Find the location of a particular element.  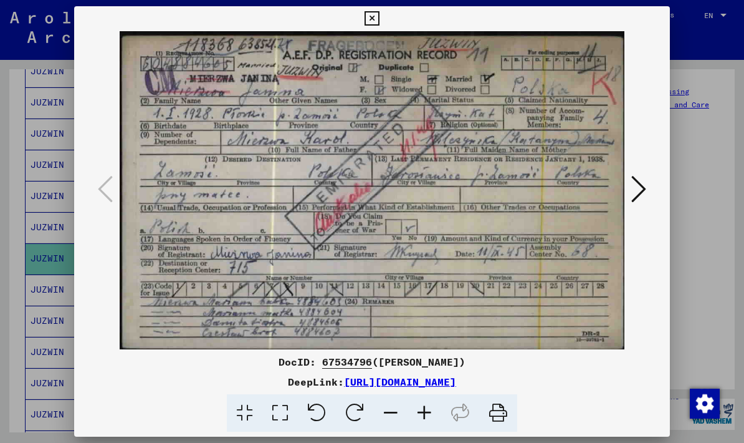

img: Change consent is located at coordinates (705, 403).